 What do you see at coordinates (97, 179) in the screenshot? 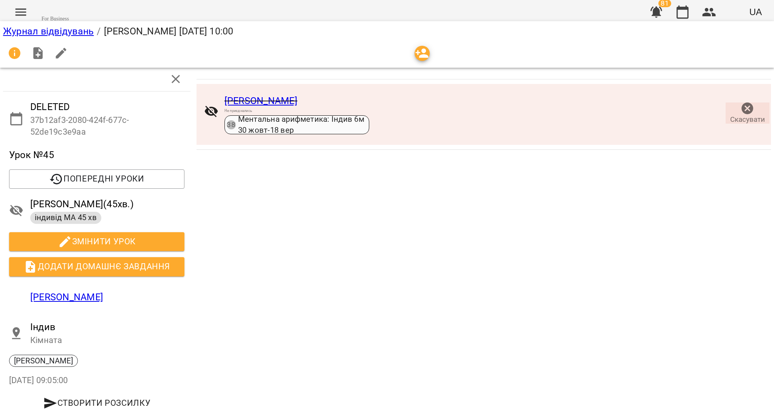
I see `button: Попередні уроки` at bounding box center [97, 179].